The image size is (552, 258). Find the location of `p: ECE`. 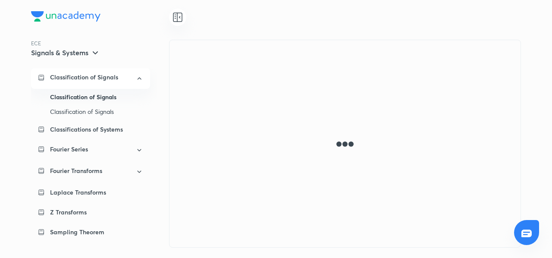

p: ECE is located at coordinates (100, 44).